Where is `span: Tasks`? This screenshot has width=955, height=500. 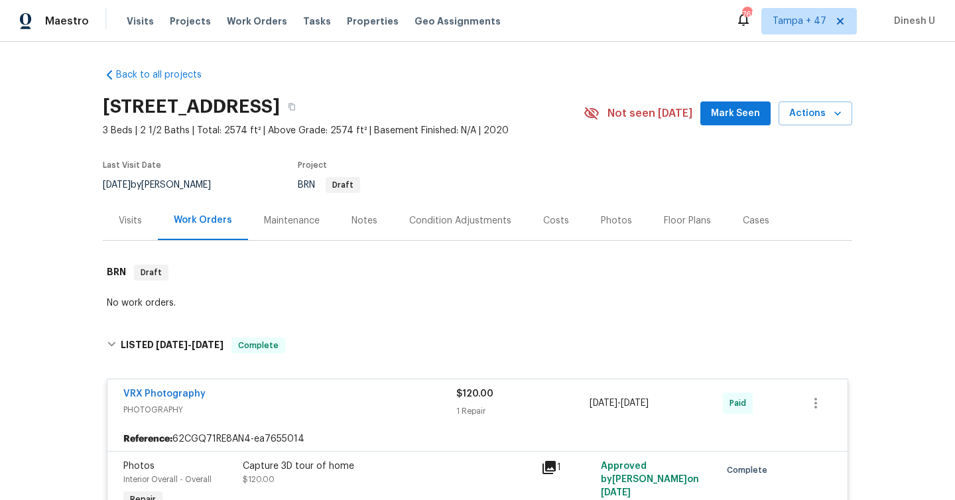
span: Tasks is located at coordinates (317, 21).